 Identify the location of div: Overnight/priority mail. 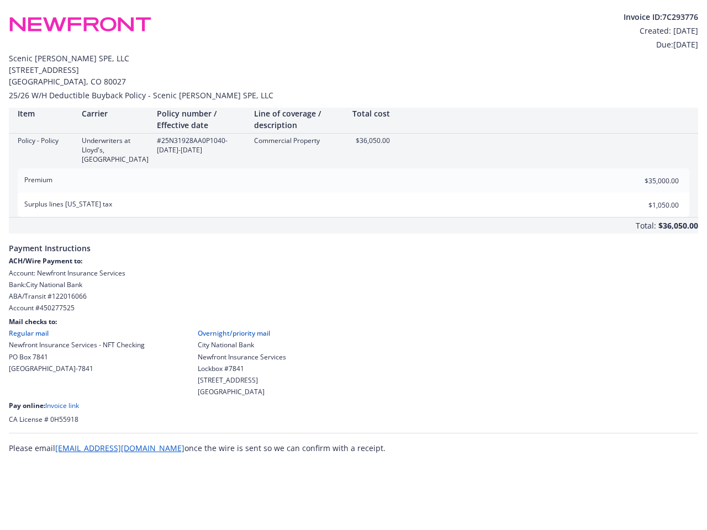
(242, 333).